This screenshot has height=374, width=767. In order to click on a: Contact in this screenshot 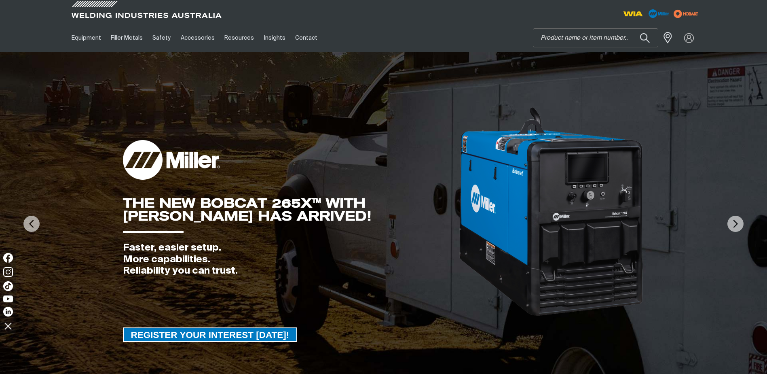, I will do `click(306, 38)`.